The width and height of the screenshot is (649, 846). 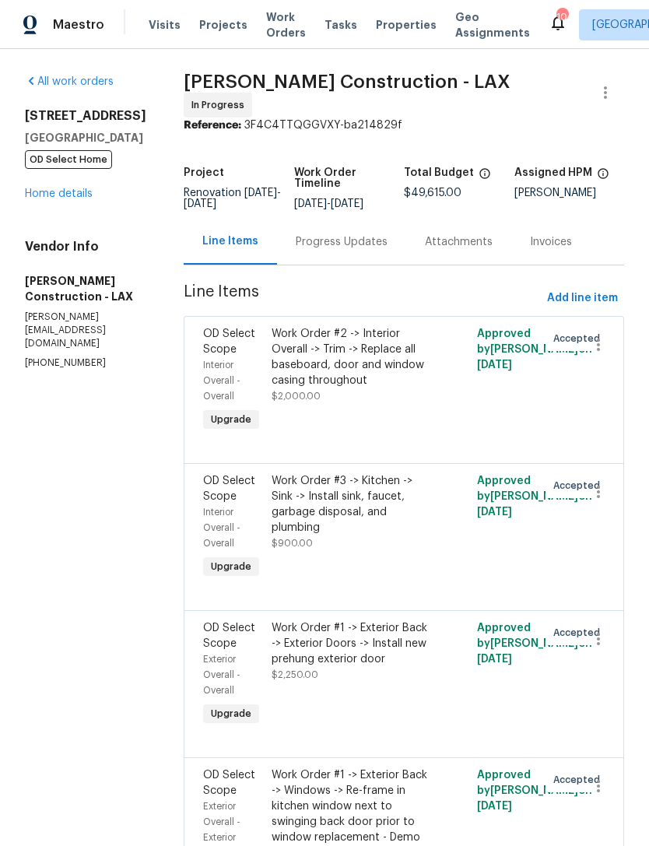 What do you see at coordinates (362, 298) in the screenshot?
I see `span: Line Items` at bounding box center [362, 298].